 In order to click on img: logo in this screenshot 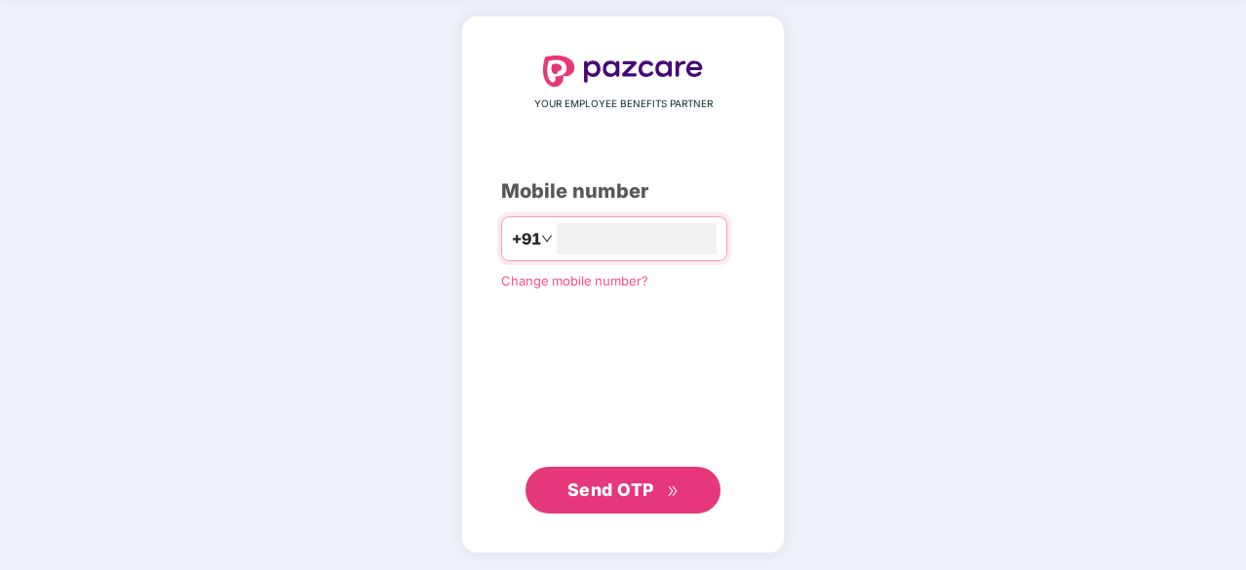, I will do `click(623, 71)`.